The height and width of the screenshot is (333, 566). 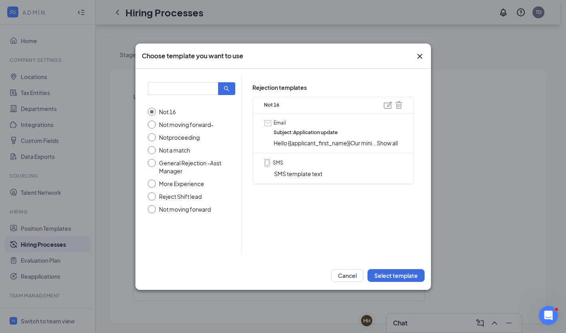 I want to click on span: SMS, so click(x=278, y=163).